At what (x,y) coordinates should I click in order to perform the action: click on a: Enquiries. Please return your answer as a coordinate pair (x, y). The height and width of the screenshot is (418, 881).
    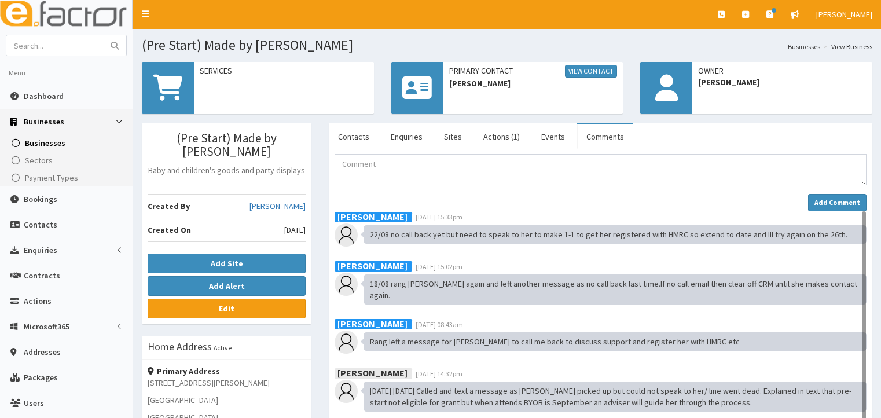
    Looking at the image, I should click on (407, 137).